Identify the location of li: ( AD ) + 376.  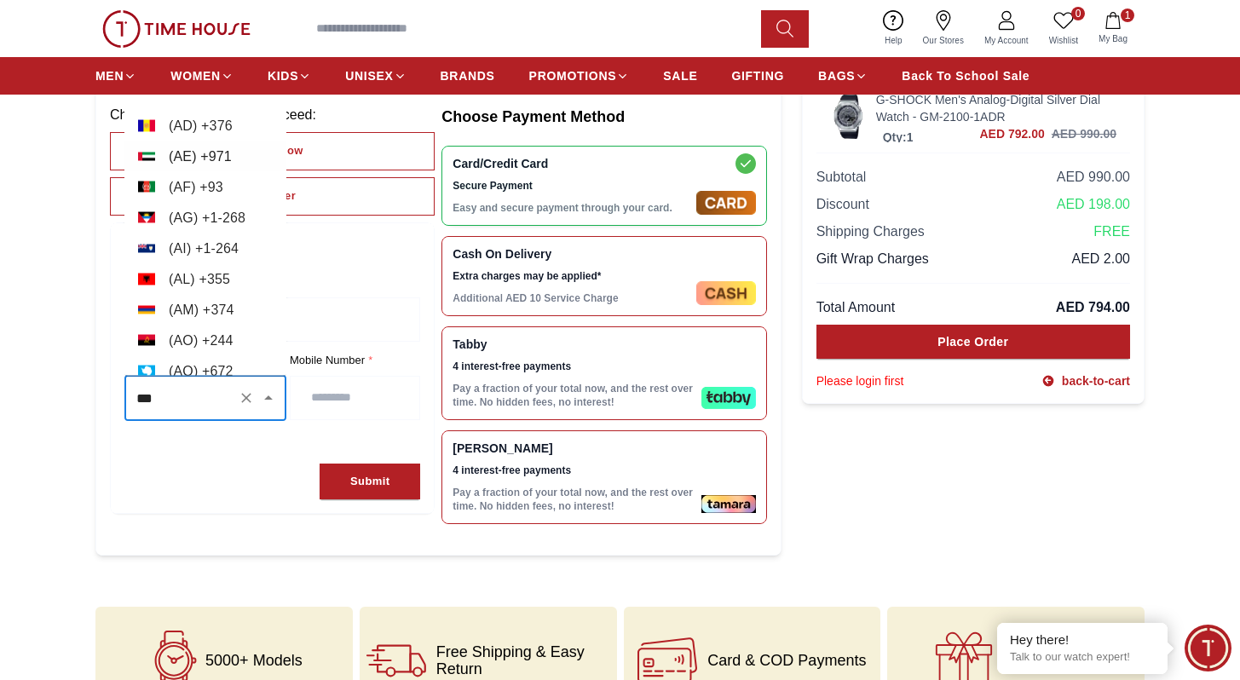
(205, 125).